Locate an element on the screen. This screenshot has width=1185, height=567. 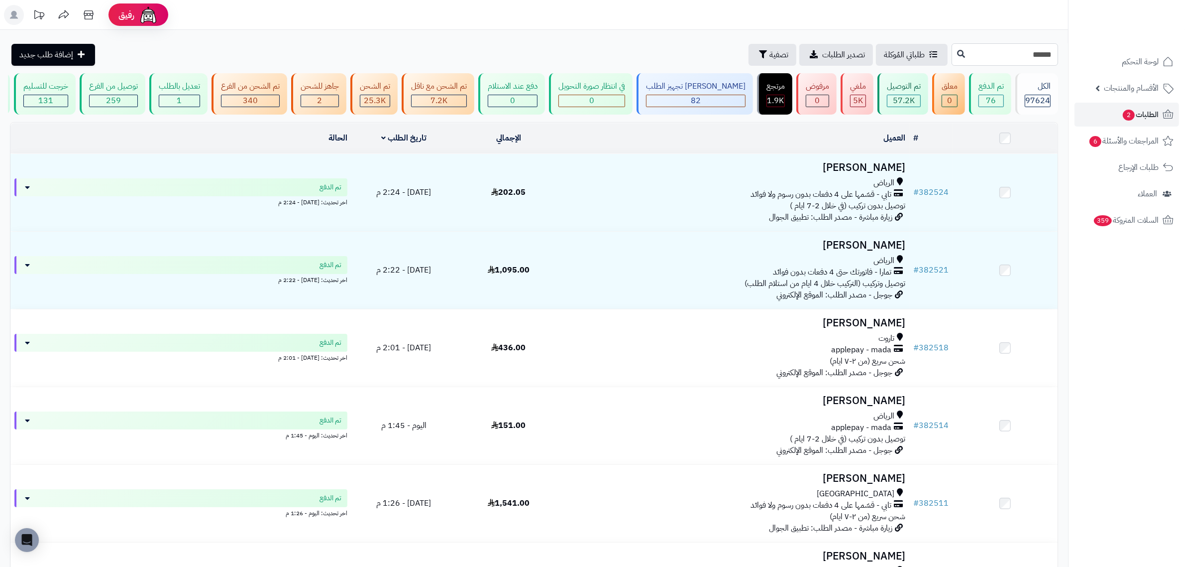
a: #382524 is located at coordinates (931, 192).